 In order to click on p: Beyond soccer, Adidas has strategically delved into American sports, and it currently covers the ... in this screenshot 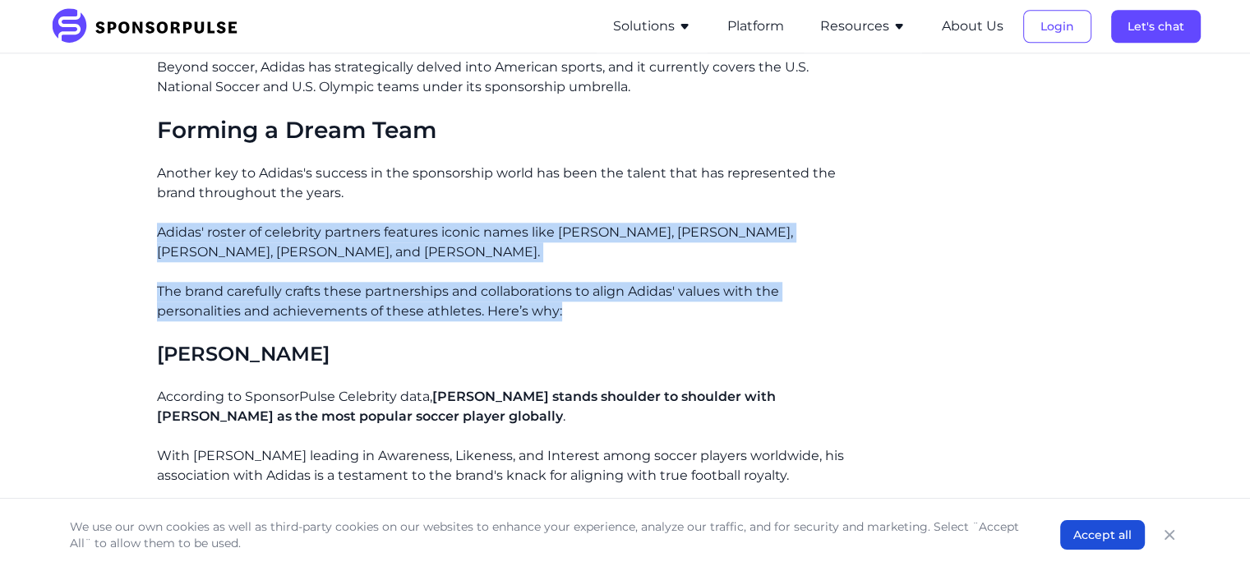, I will do `click(506, 77)`.